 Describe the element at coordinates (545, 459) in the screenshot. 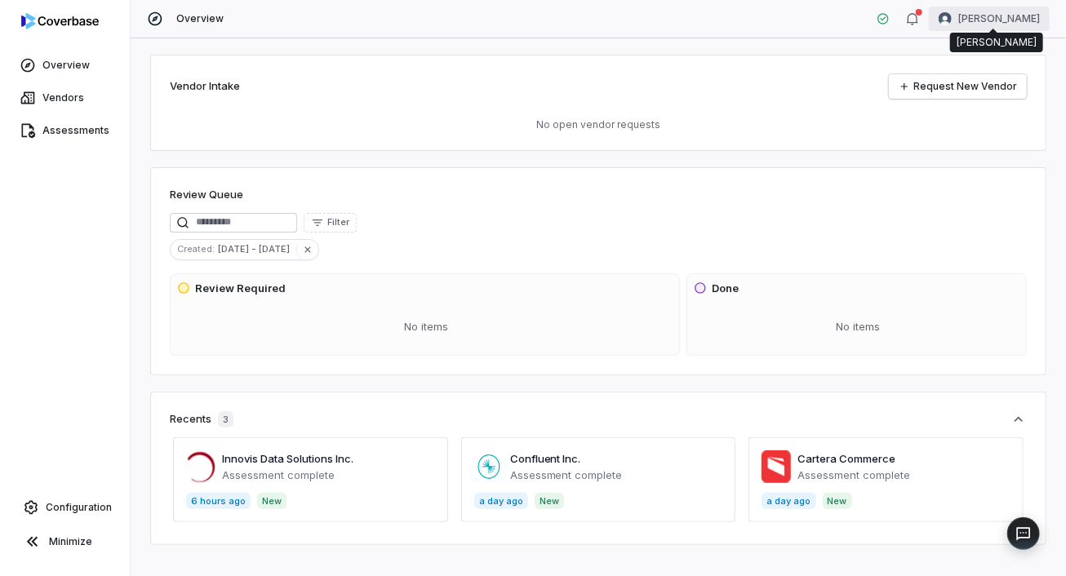

I see `a: Confluent Inc.` at that location.